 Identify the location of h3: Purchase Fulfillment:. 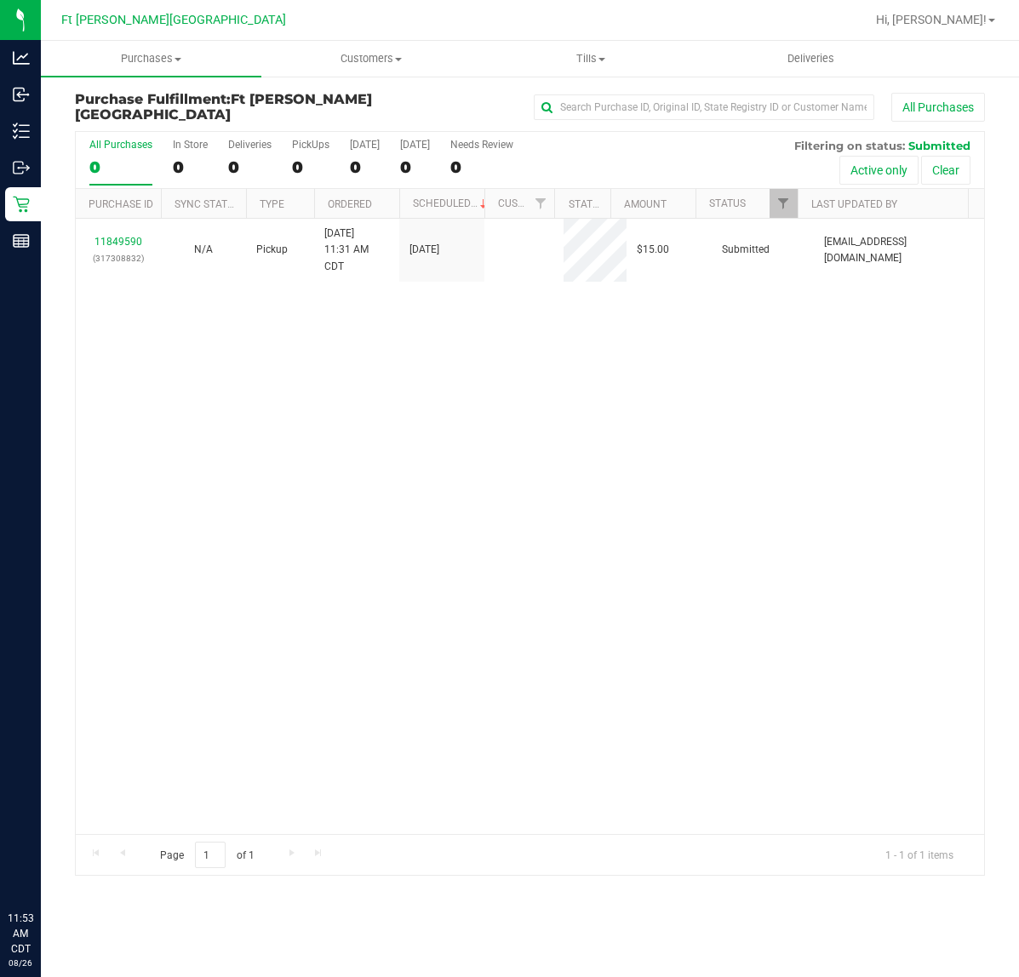
(226, 106).